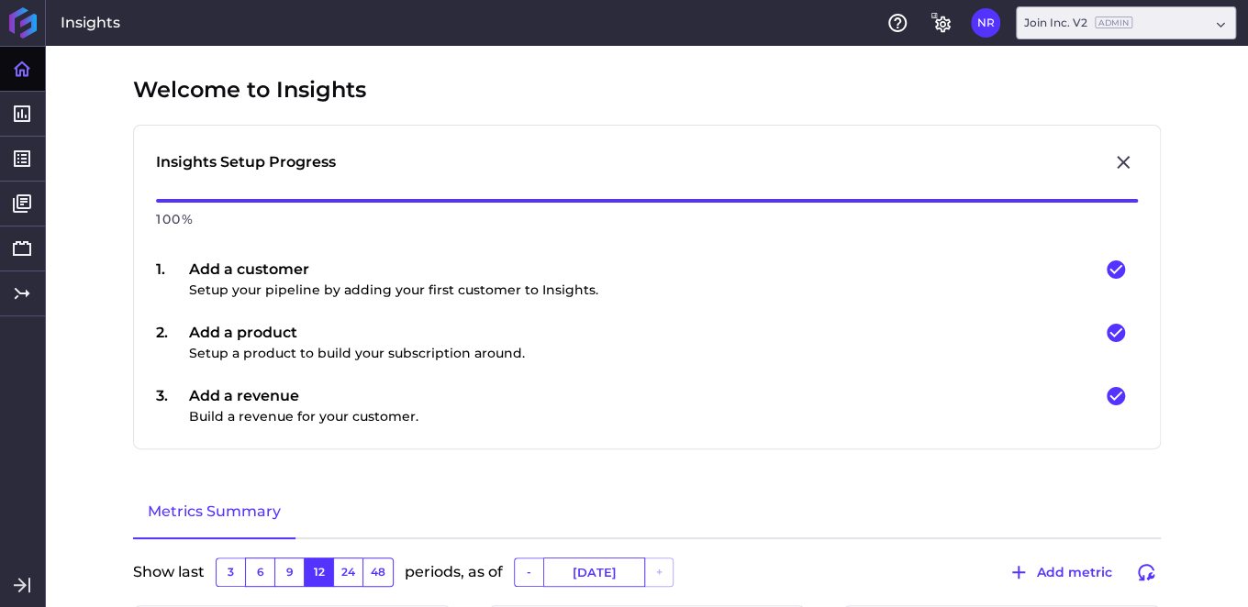  Describe the element at coordinates (394, 279) in the screenshot. I see `div: Add a customer` at that location.